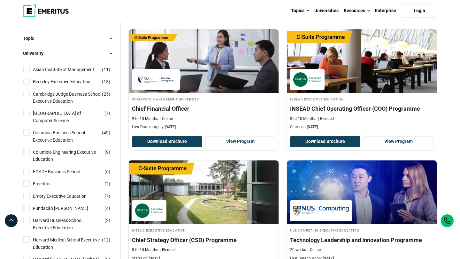  What do you see at coordinates (107, 172) in the screenshot?
I see `span: 6` at bounding box center [107, 172].